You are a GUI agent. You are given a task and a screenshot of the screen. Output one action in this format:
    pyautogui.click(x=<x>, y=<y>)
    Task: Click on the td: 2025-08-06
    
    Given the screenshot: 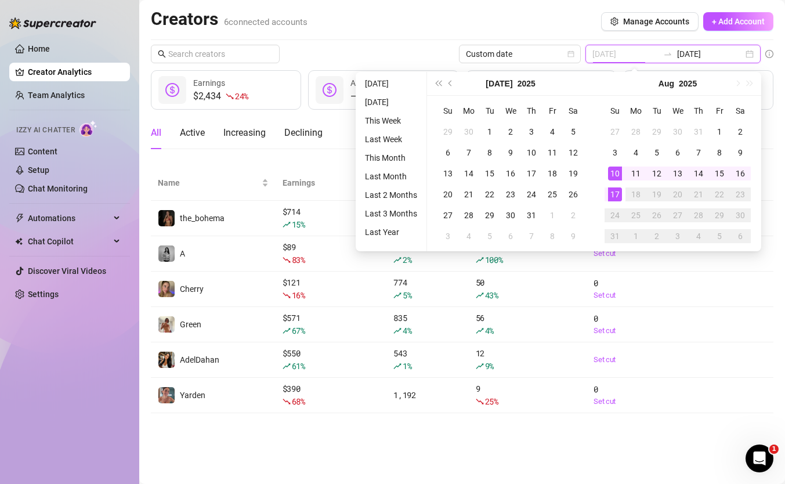 What is the action you would take?
    pyautogui.click(x=510, y=236)
    